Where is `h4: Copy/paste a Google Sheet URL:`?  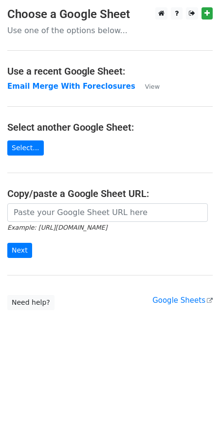
h4: Copy/paste a Google Sheet URL: is located at coordinates (110, 193).